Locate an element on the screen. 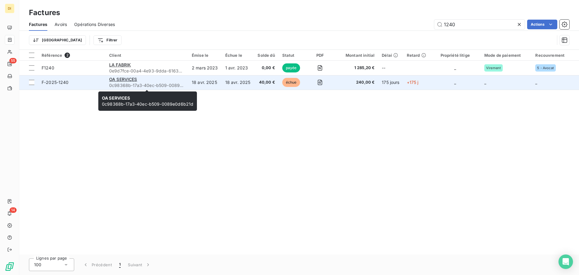 The width and height of the screenshot is (579, 275). button: 1 is located at coordinates (120, 264).